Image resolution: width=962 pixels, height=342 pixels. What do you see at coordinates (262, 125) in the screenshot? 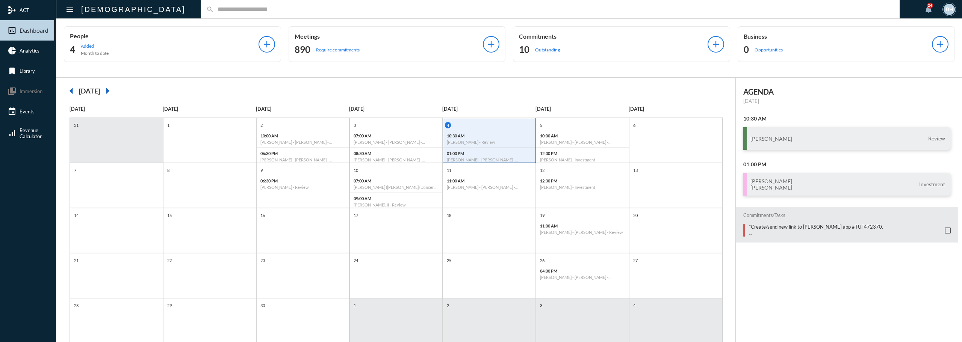
I see `p: 2` at bounding box center [262, 125].